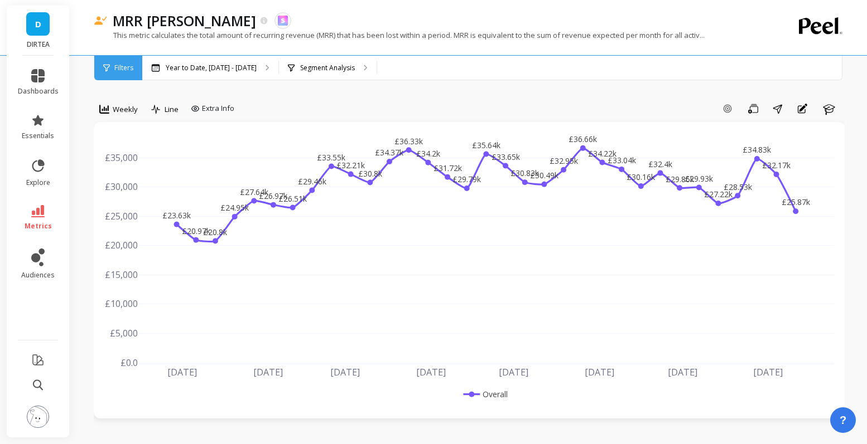 The image size is (867, 444). Describe the element at coordinates (38, 24) in the screenshot. I see `span: D` at that location.